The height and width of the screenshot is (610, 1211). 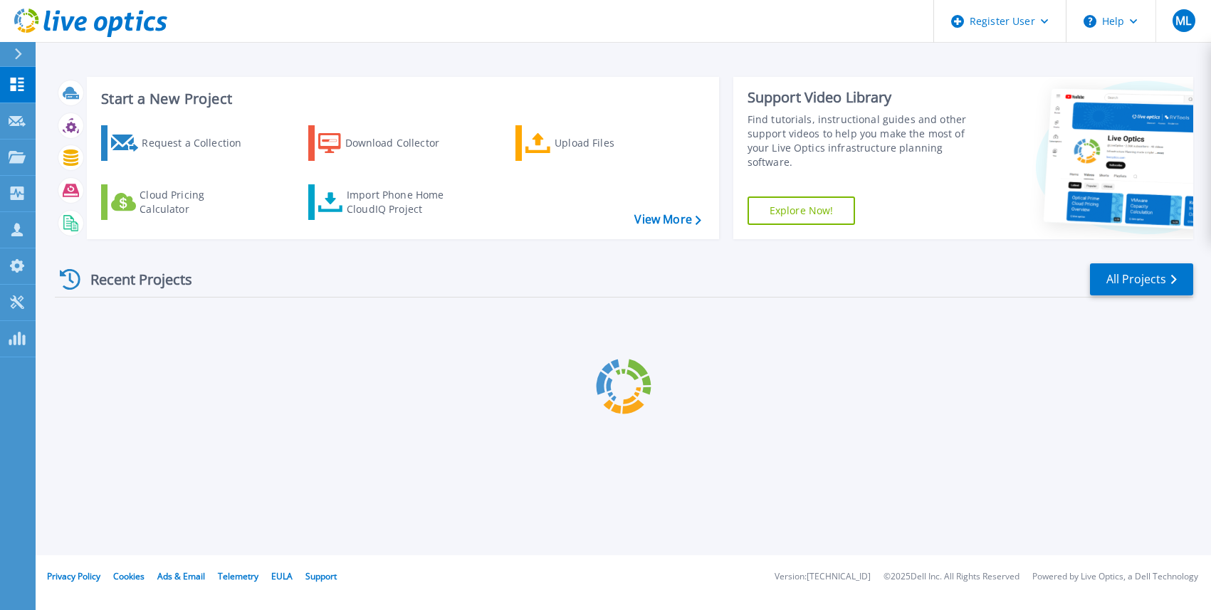 What do you see at coordinates (1115, 577) in the screenshot?
I see `li: Powered by Live Optics, a Dell Technology` at bounding box center [1115, 577].